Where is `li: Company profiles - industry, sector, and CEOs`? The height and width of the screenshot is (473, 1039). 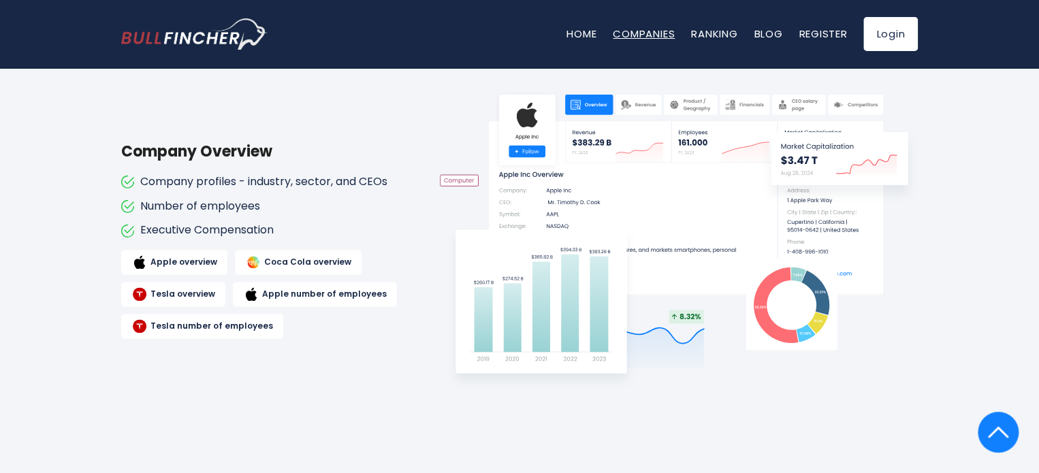
li: Company profiles - industry, sector, and CEOs is located at coordinates (267, 182).